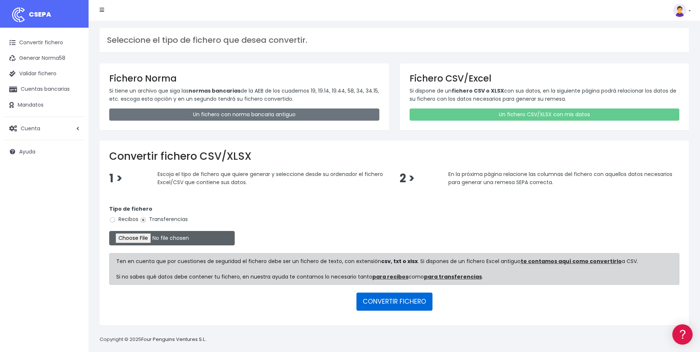 The image size is (700, 352). I want to click on h3: Fichero CSV/Excel, so click(544, 78).